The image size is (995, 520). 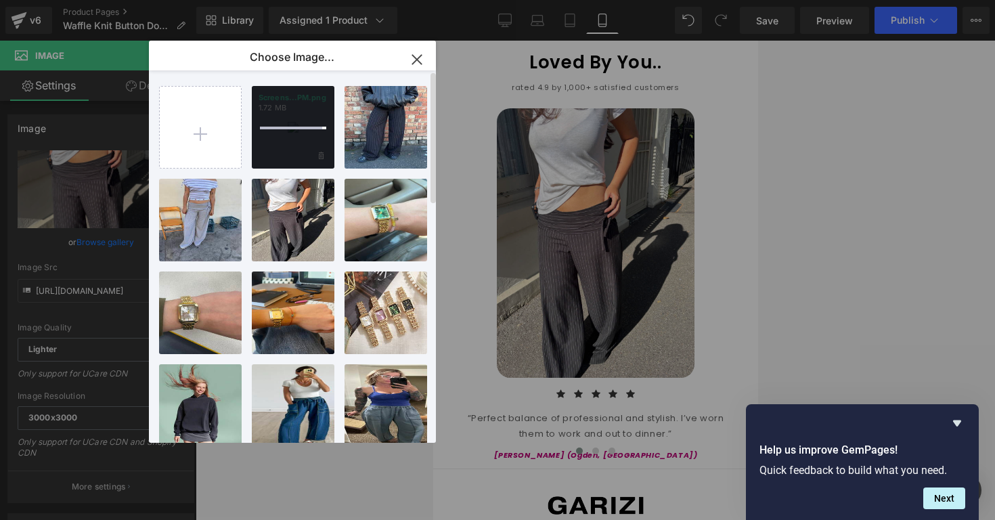 What do you see at coordinates (162, 47) in the screenshot?
I see `p: rated 4.9 by 1,000+ satisfied customers` at bounding box center [162, 47].